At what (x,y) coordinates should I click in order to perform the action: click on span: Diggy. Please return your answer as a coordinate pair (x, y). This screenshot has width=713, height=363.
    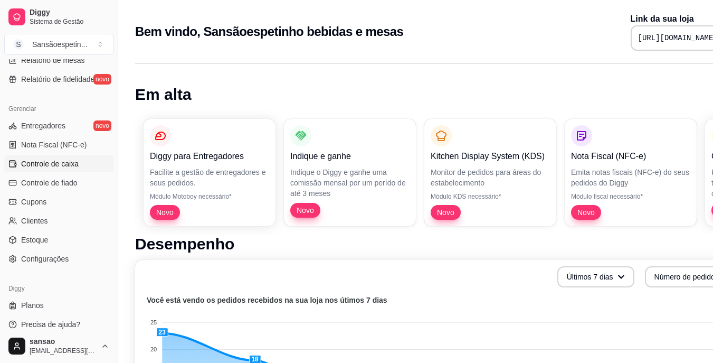
    Looking at the image, I should click on (69, 13).